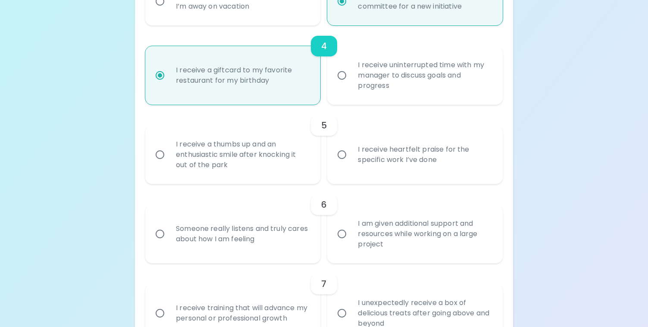  Describe the element at coordinates (424, 155) in the screenshot. I see `div: I receive heartfelt praise for the specific work I’ve done` at that location.